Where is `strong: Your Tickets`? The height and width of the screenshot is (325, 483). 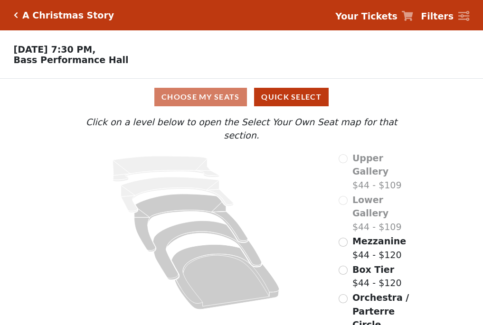
strong: Your Tickets is located at coordinates (366, 16).